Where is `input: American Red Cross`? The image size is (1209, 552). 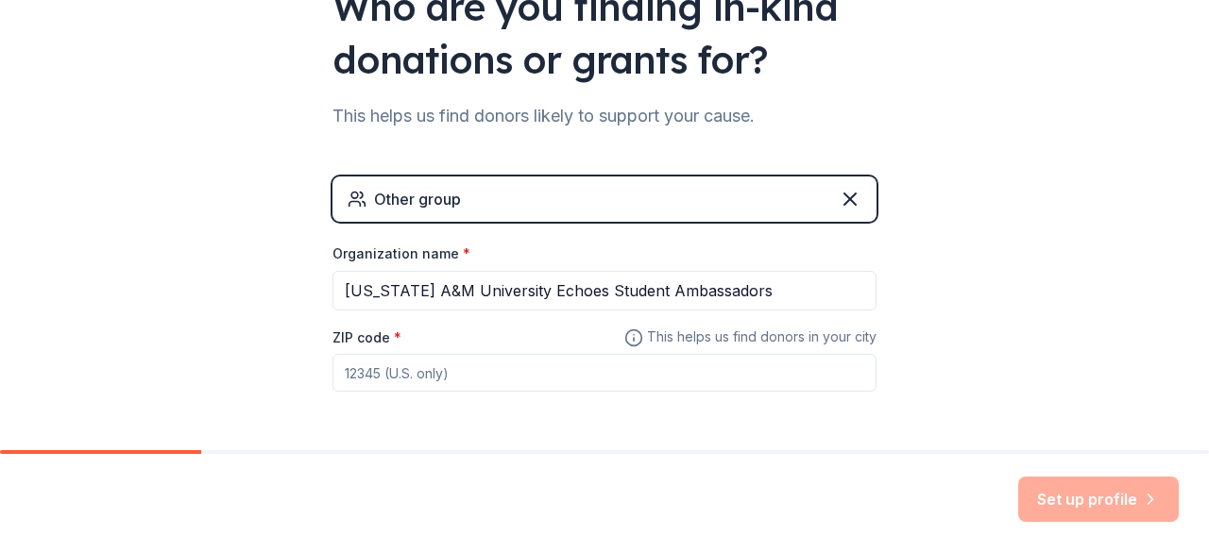
input: American Red Cross is located at coordinates (604, 291).